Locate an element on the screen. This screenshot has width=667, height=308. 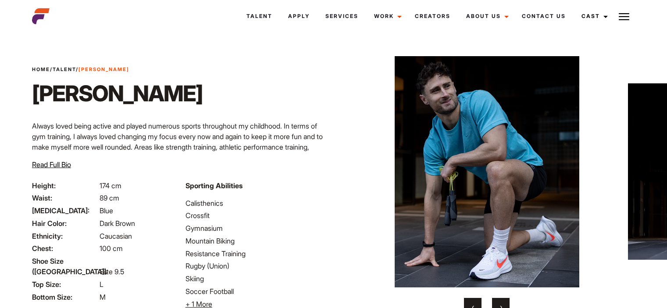
a: Home is located at coordinates (41, 69).